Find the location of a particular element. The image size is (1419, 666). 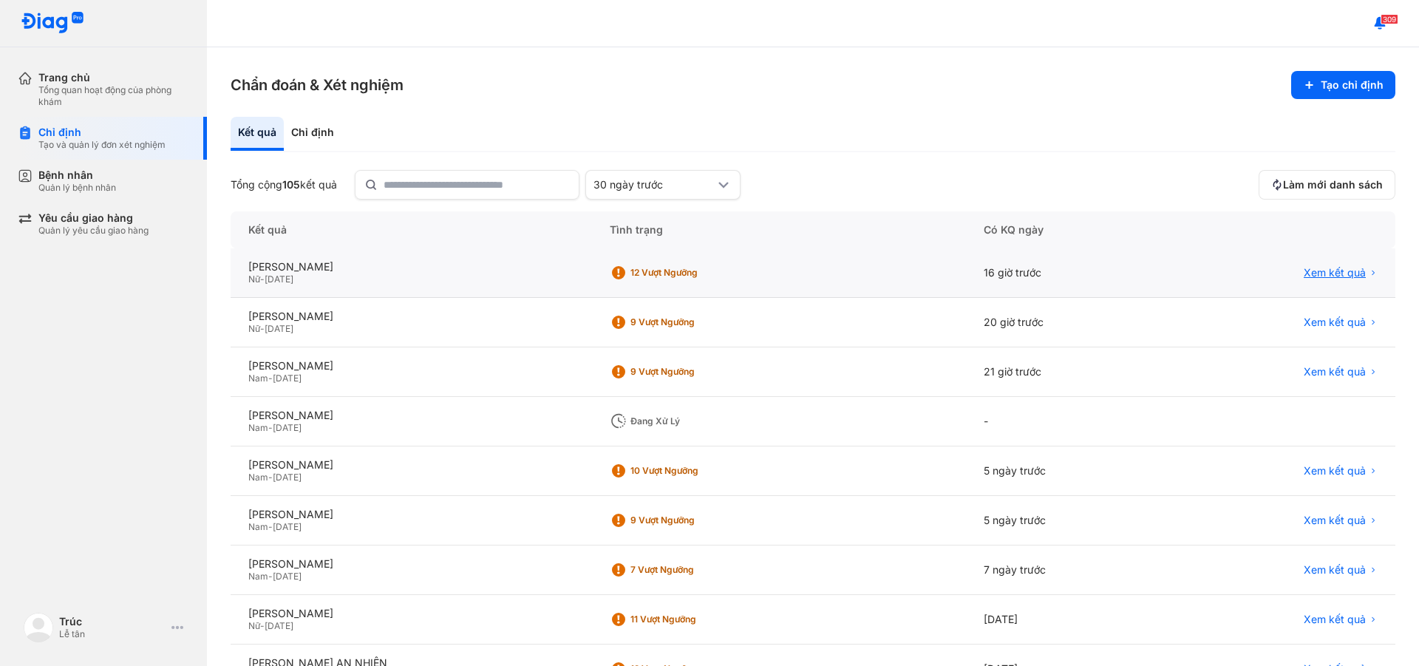

div: 7 Vượt ngưỡng is located at coordinates (689, 570).